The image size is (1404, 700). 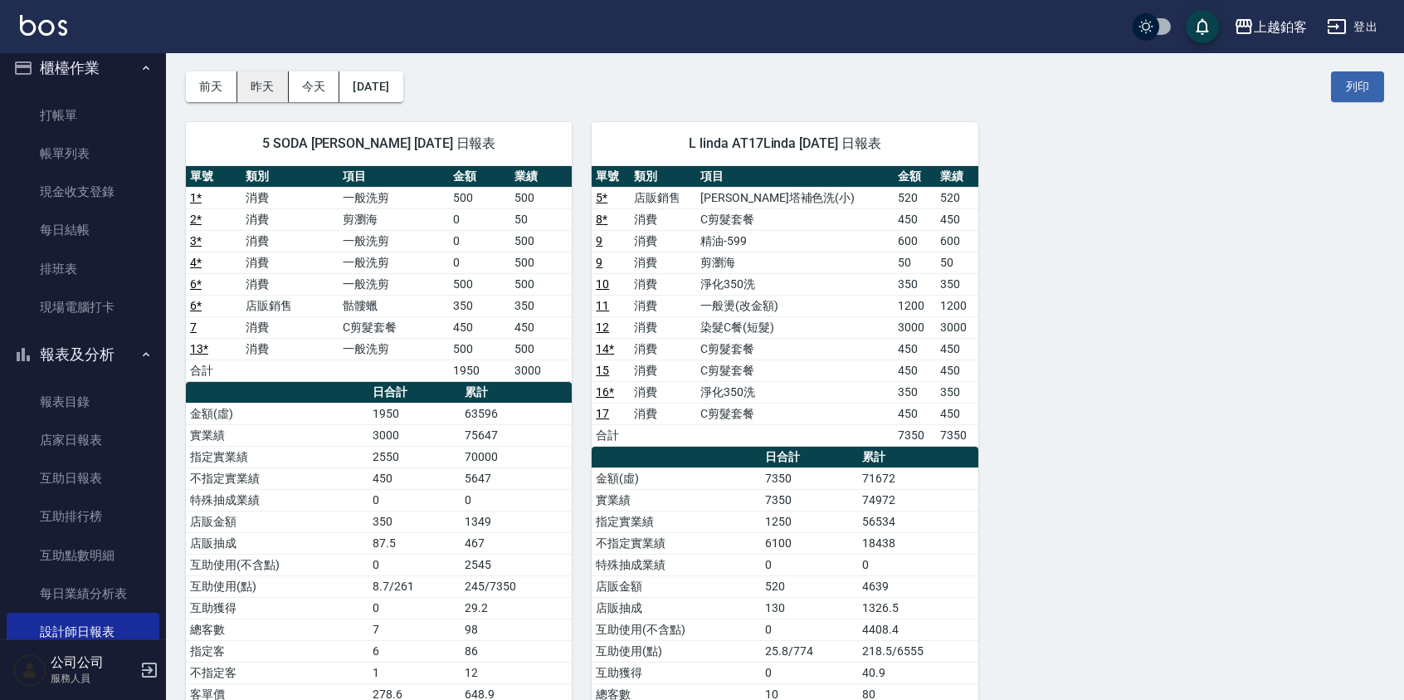 I want to click on td: 剪瀏海, so click(x=393, y=219).